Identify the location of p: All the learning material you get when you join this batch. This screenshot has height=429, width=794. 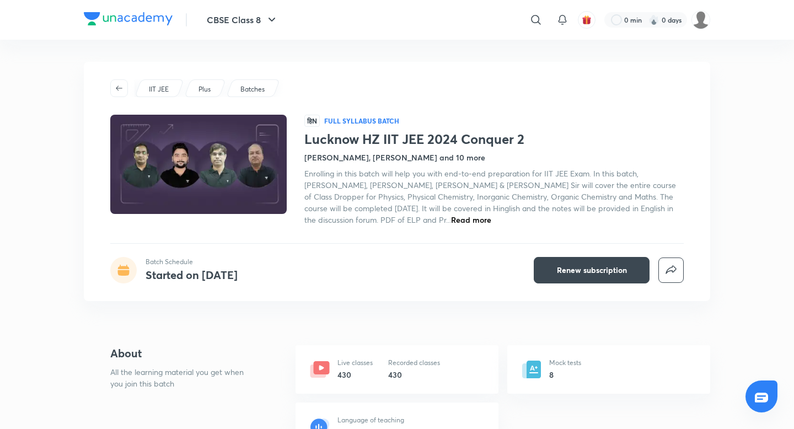
(181, 378).